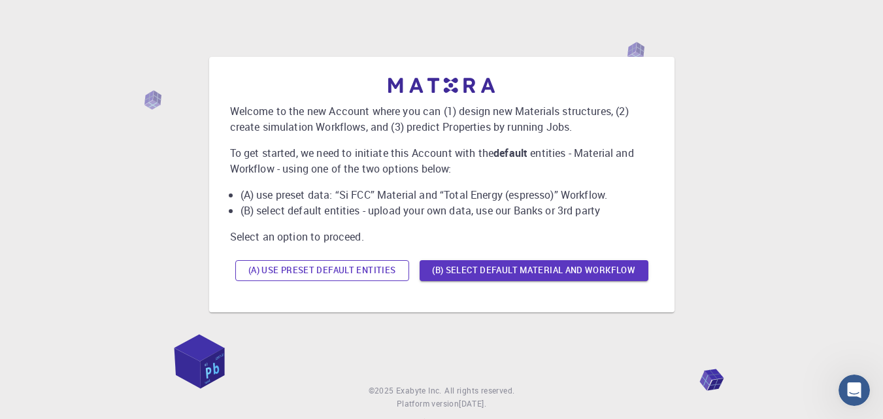 This screenshot has height=419, width=883. Describe the element at coordinates (419, 391) in the screenshot. I see `a: Exabyte Inc.` at that location.